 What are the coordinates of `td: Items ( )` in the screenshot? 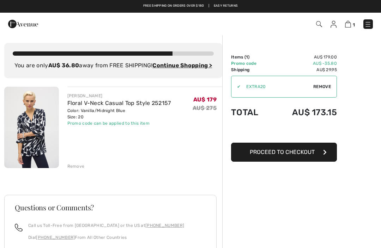 It's located at (251, 57).